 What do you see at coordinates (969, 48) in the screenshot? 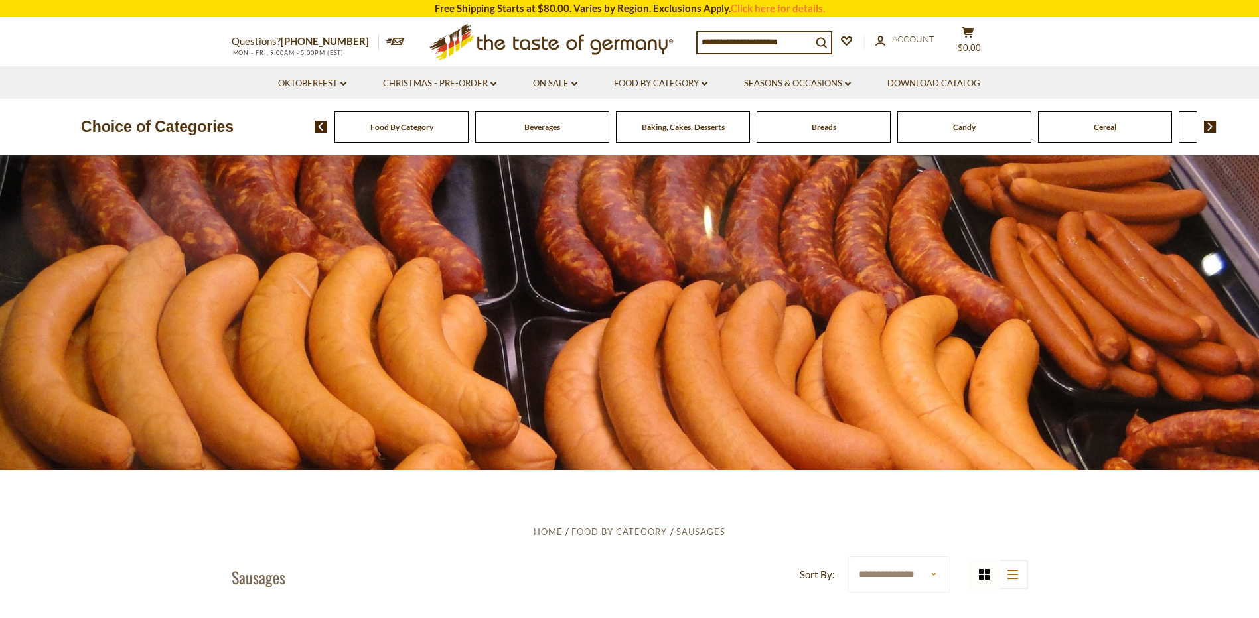
I see `span: $0.00` at bounding box center [969, 48].